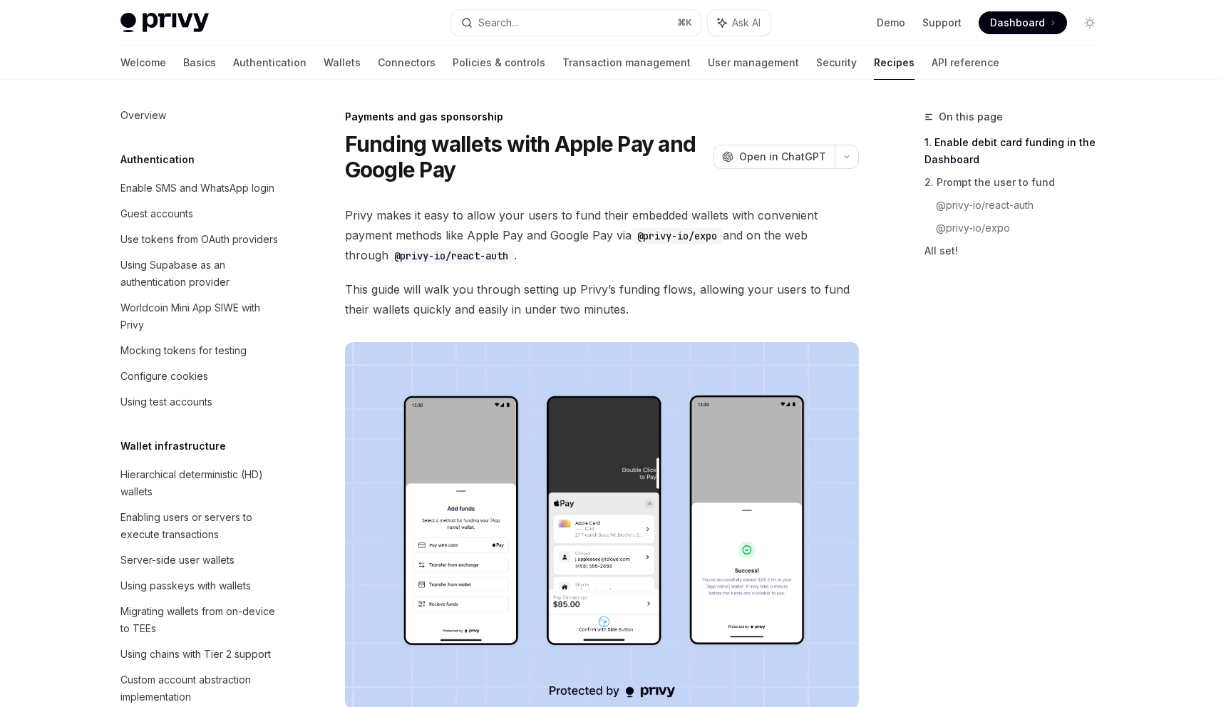 This screenshot has height=707, width=1221. What do you see at coordinates (164, 376) in the screenshot?
I see `div: Configure cookies` at bounding box center [164, 376].